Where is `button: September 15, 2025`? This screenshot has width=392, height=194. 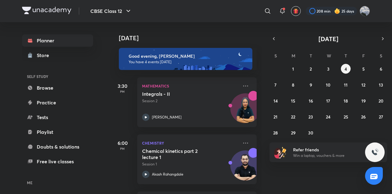 button: September 15, 2025 is located at coordinates (293, 101).